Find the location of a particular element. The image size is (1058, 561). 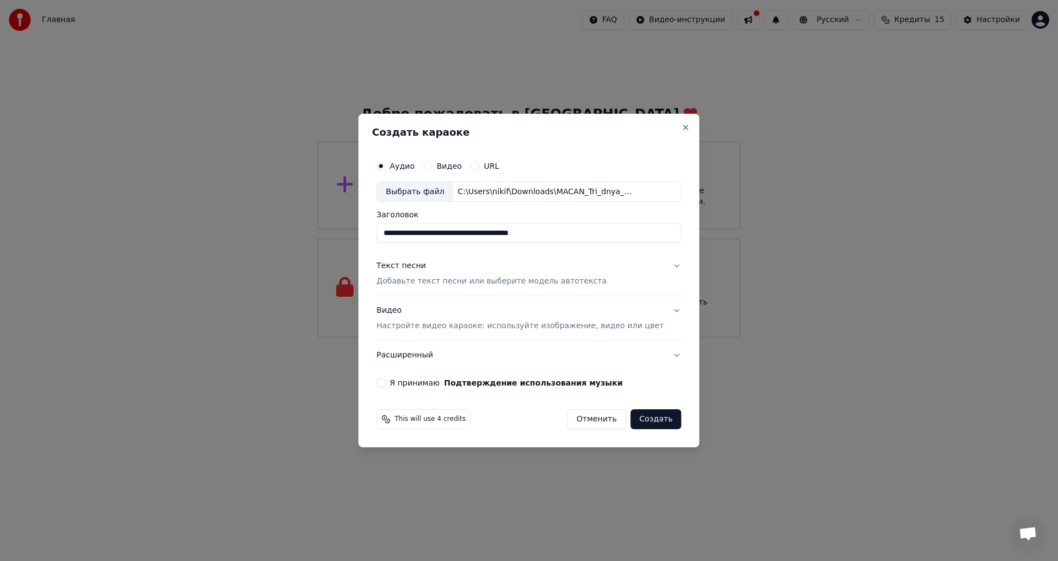

button: Расширенный is located at coordinates (529, 355).